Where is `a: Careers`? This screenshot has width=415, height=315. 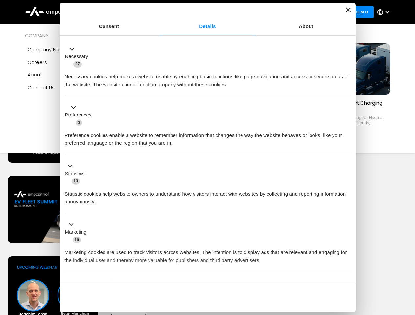
a: Careers is located at coordinates (66, 62).